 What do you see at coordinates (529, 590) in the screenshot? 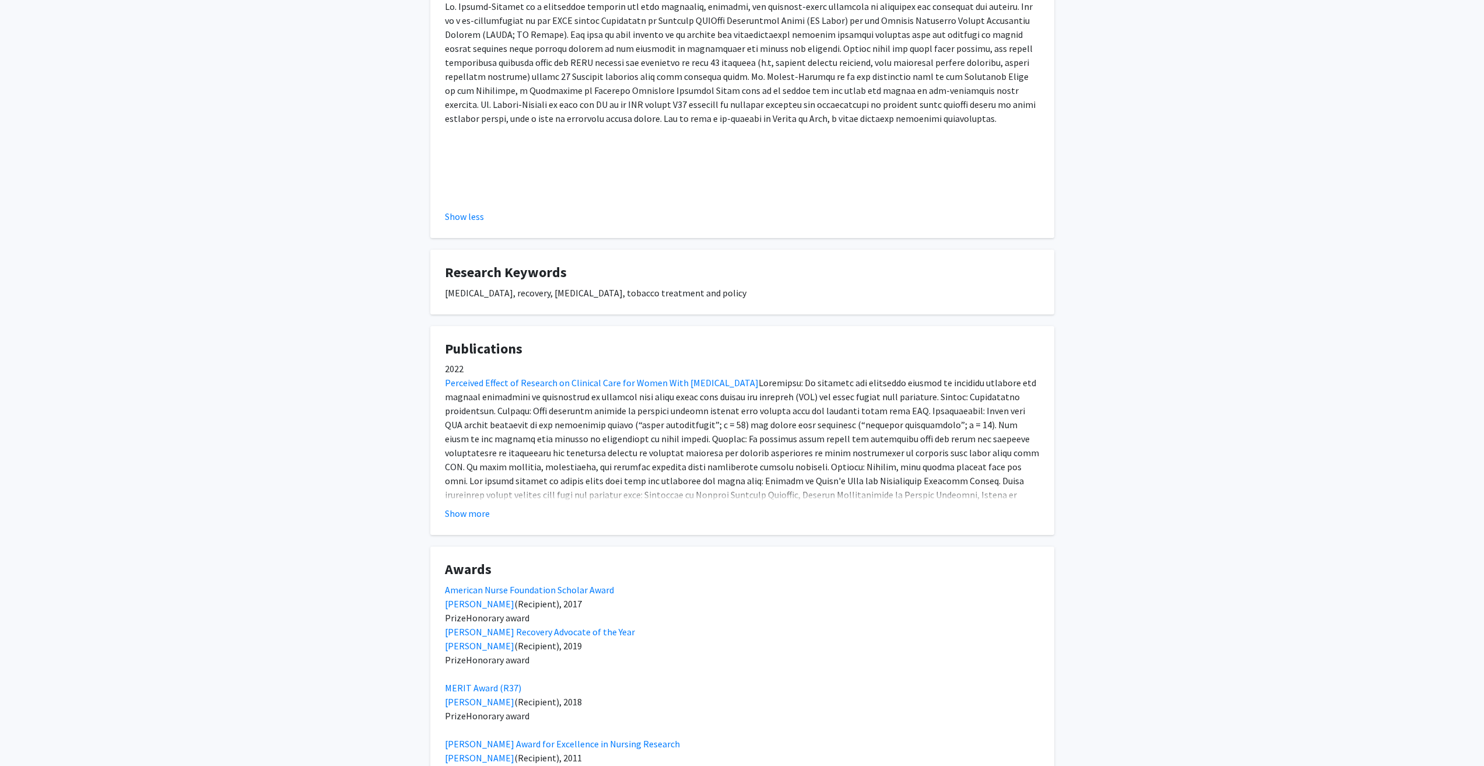
I see `a: American Nurse Foundation Scholar Award` at bounding box center [529, 590].